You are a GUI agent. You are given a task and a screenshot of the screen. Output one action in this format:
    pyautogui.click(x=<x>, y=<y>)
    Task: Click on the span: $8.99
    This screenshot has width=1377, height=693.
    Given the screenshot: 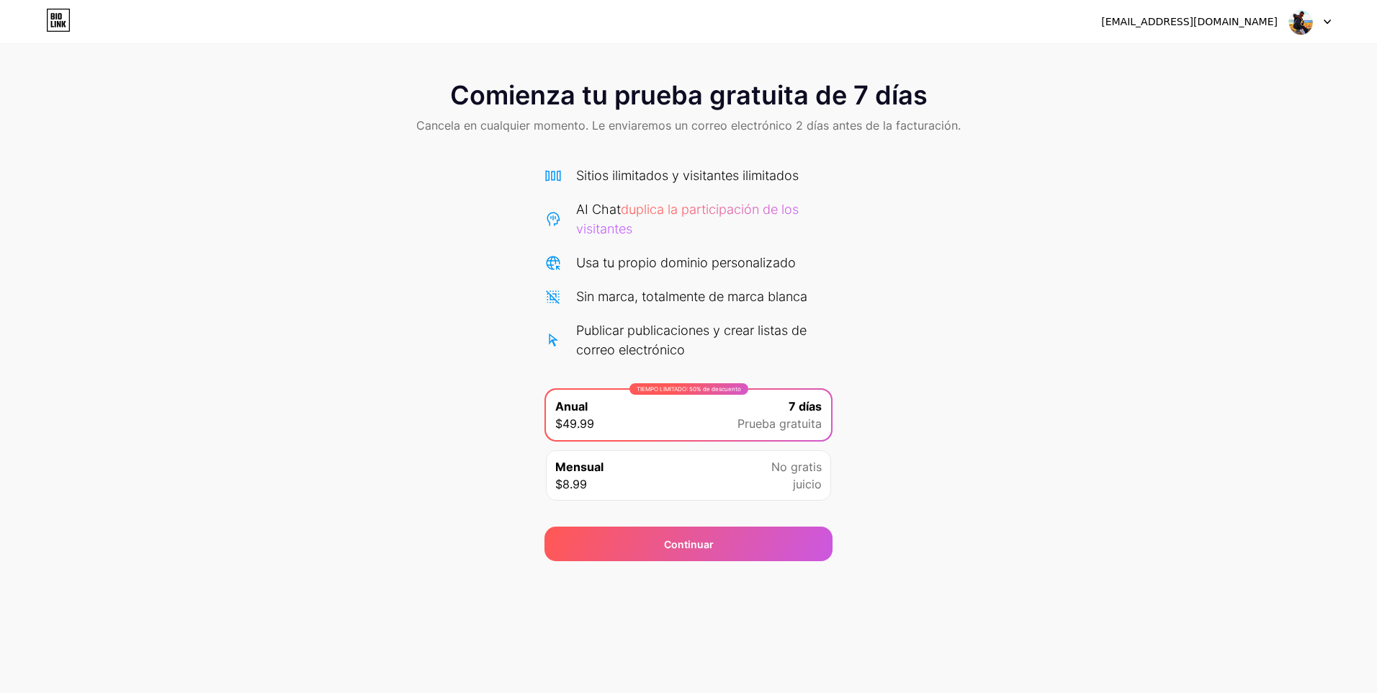 What is the action you would take?
    pyautogui.click(x=571, y=484)
    